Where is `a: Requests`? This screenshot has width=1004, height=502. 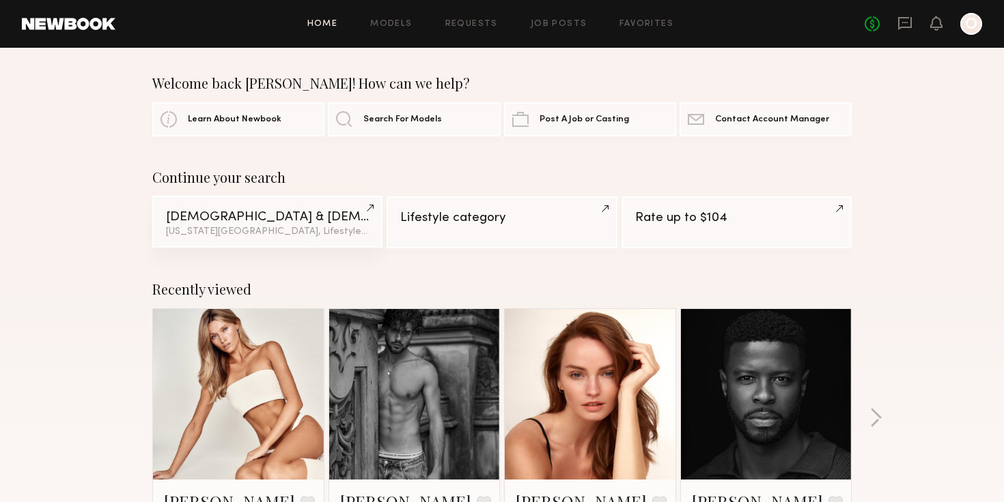 a: Requests is located at coordinates (471, 24).